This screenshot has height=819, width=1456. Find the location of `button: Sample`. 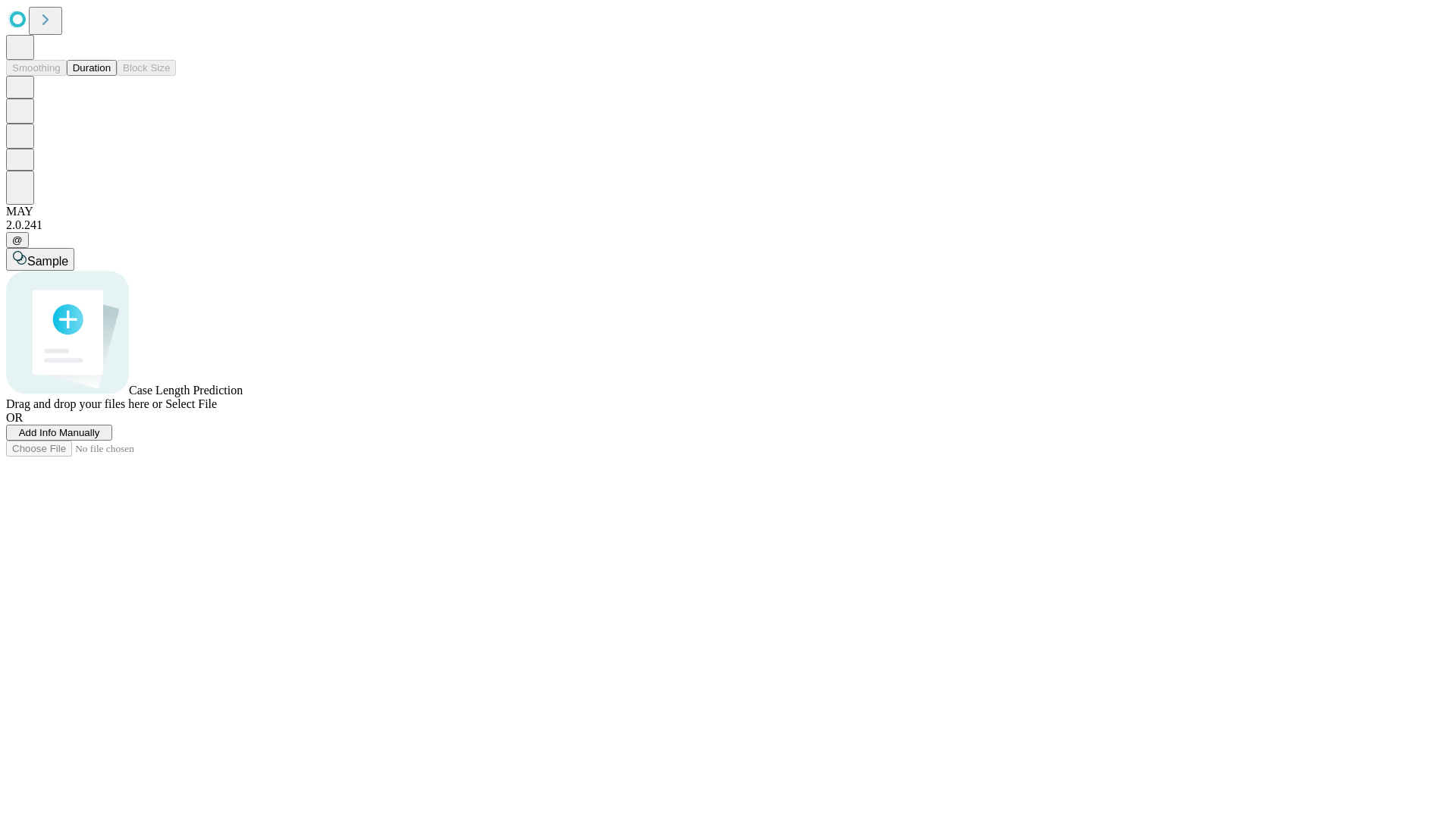

button: Sample is located at coordinates (40, 259).